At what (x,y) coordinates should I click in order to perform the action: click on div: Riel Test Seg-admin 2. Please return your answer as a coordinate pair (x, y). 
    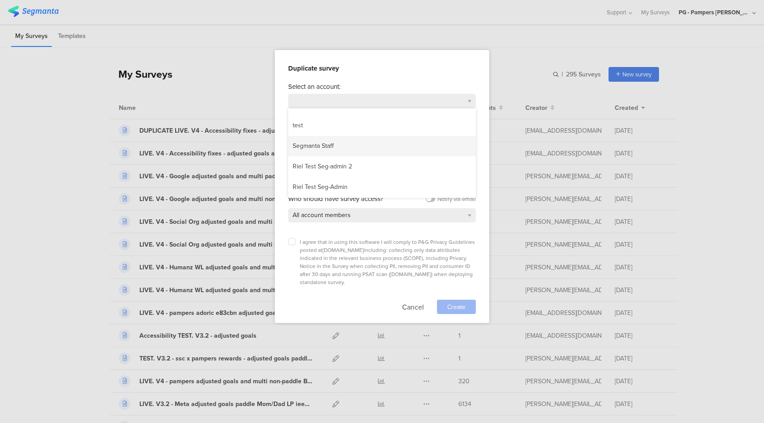
    Looking at the image, I should click on (322, 167).